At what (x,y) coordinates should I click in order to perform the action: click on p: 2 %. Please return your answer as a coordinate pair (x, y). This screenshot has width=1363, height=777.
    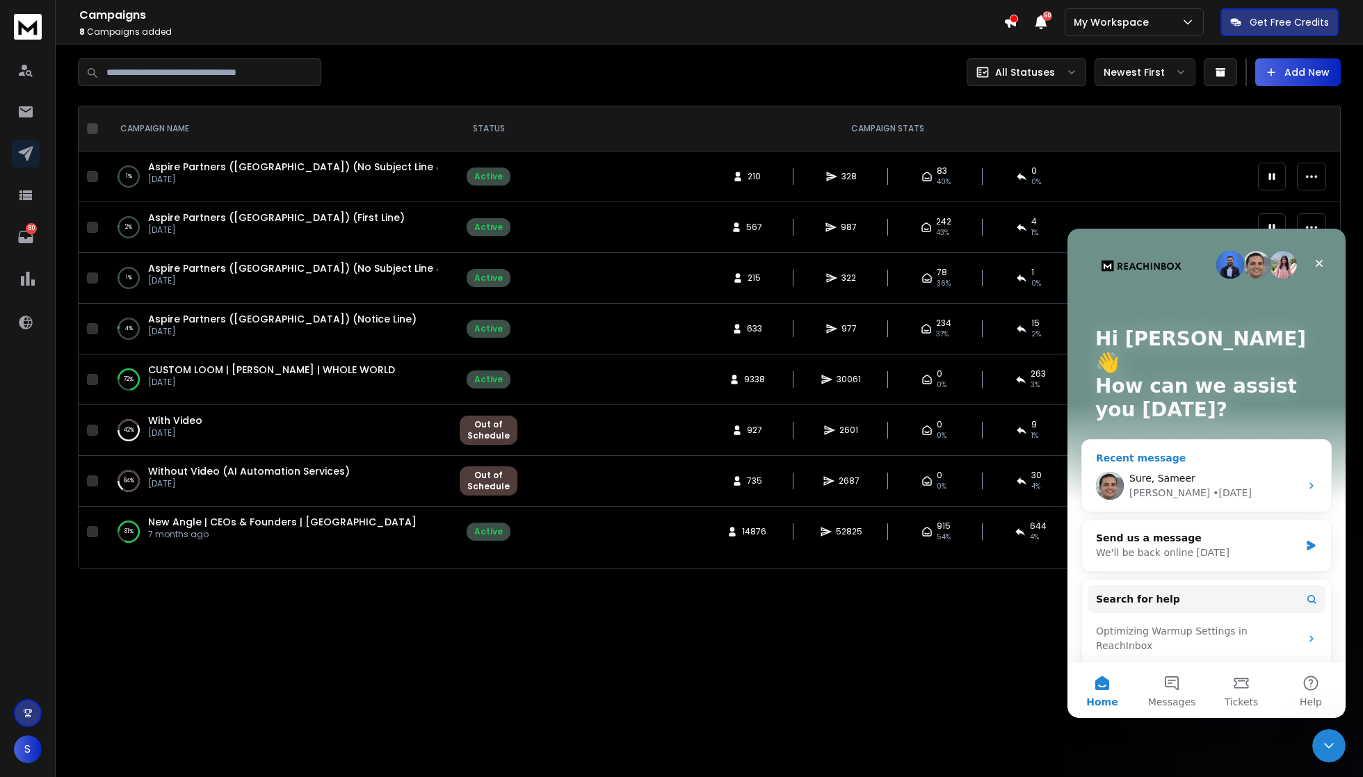
    Looking at the image, I should click on (129, 227).